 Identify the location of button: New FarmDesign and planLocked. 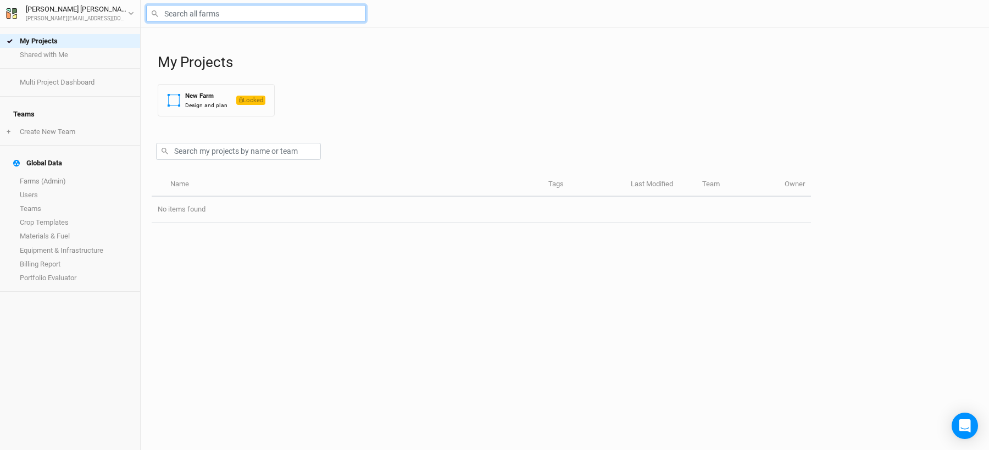
(216, 100).